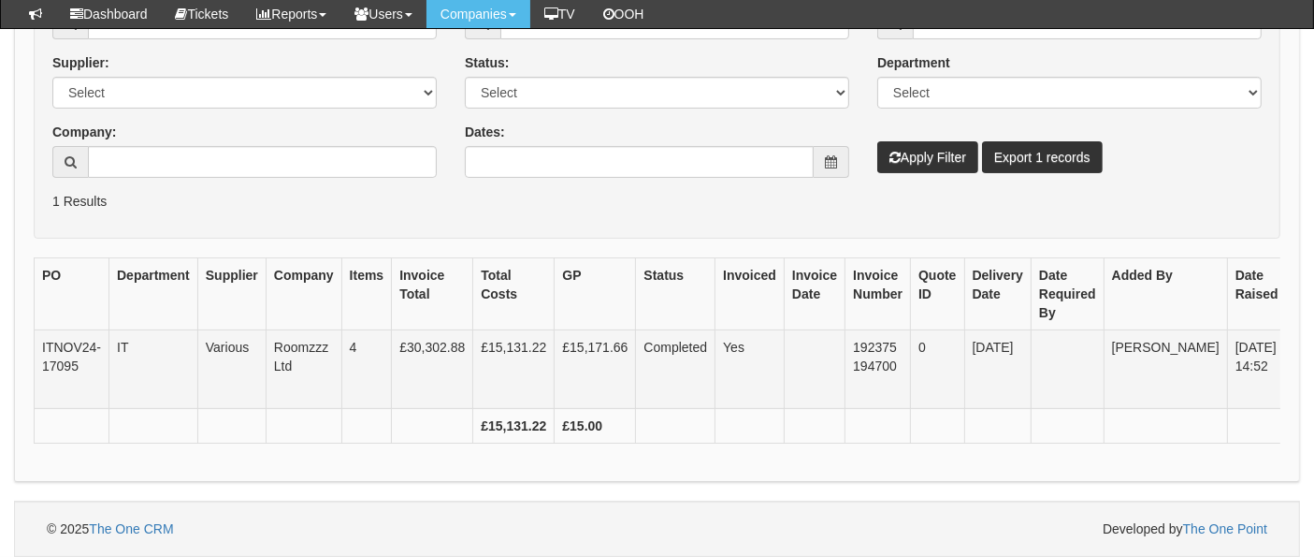 Image resolution: width=1314 pixels, height=557 pixels. I want to click on td: Various, so click(231, 369).